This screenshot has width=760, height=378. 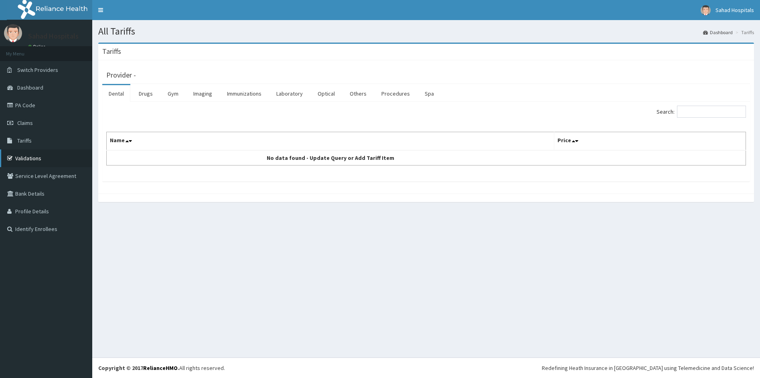 What do you see at coordinates (30, 87) in the screenshot?
I see `span: Dashboard` at bounding box center [30, 87].